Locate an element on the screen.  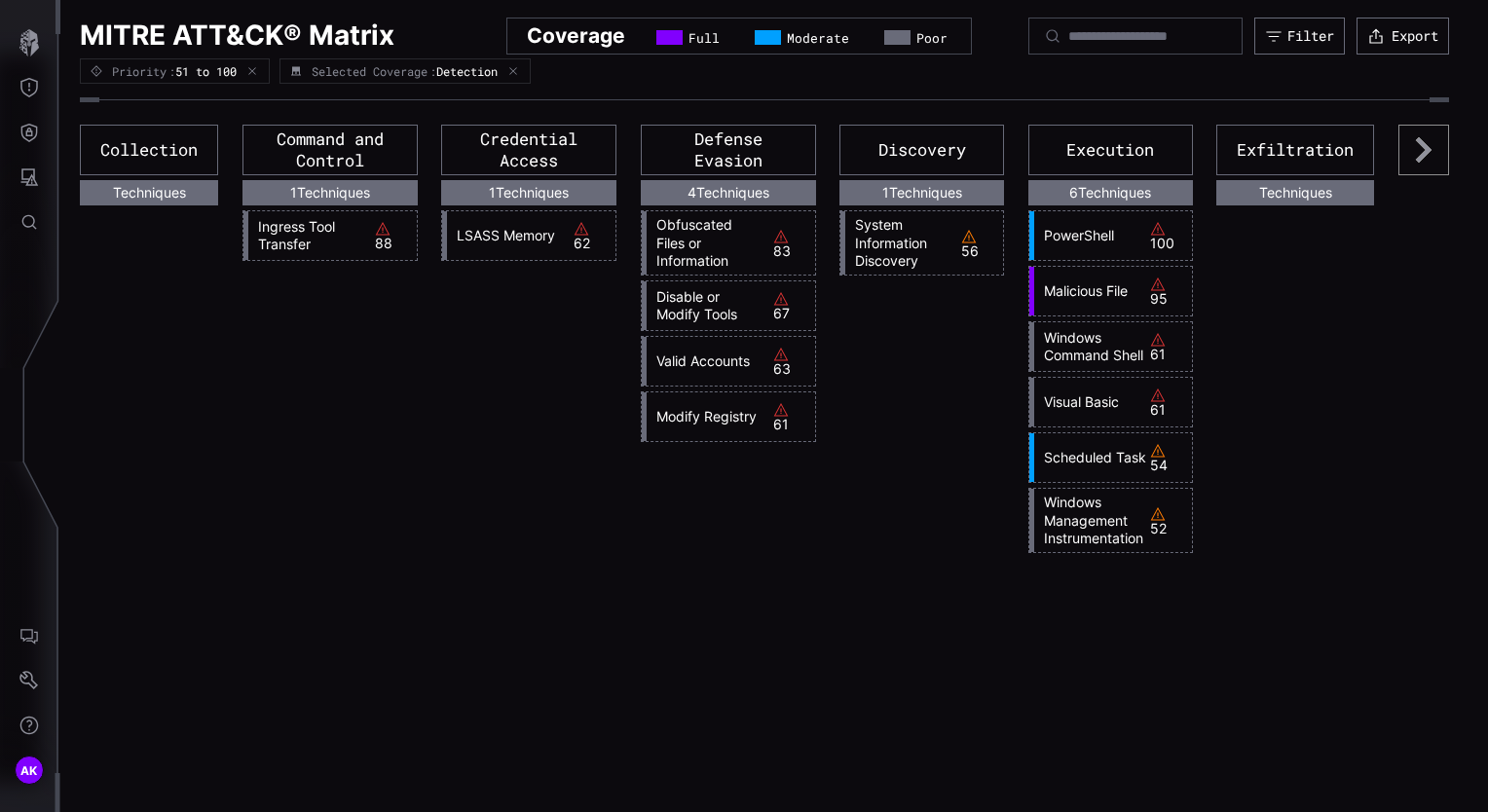
span: AK is located at coordinates (29, 770).